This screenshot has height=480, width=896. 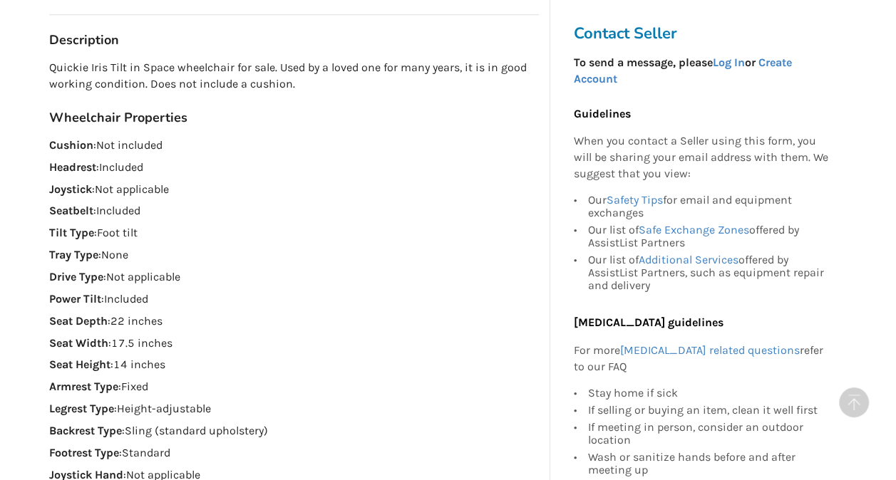 I want to click on h3: Wheelchair Properties, so click(x=294, y=118).